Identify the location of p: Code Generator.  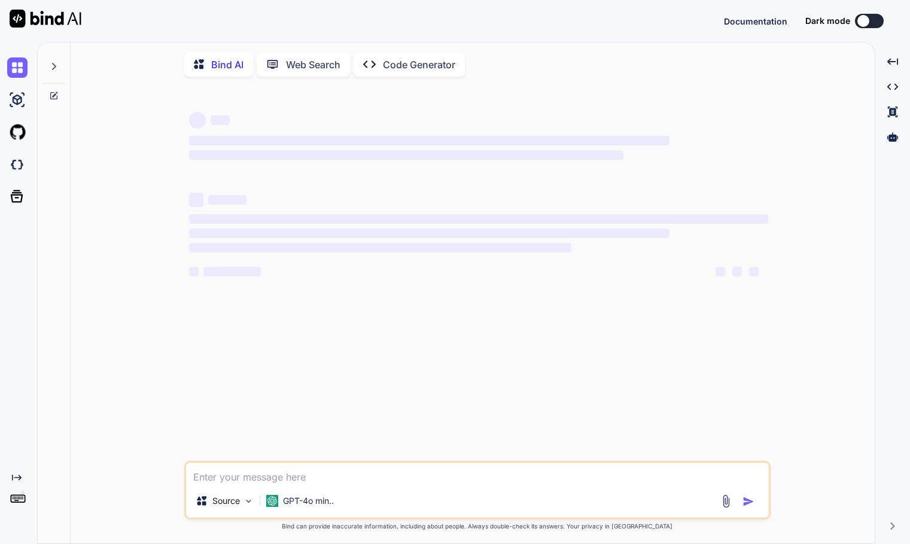
(419, 65).